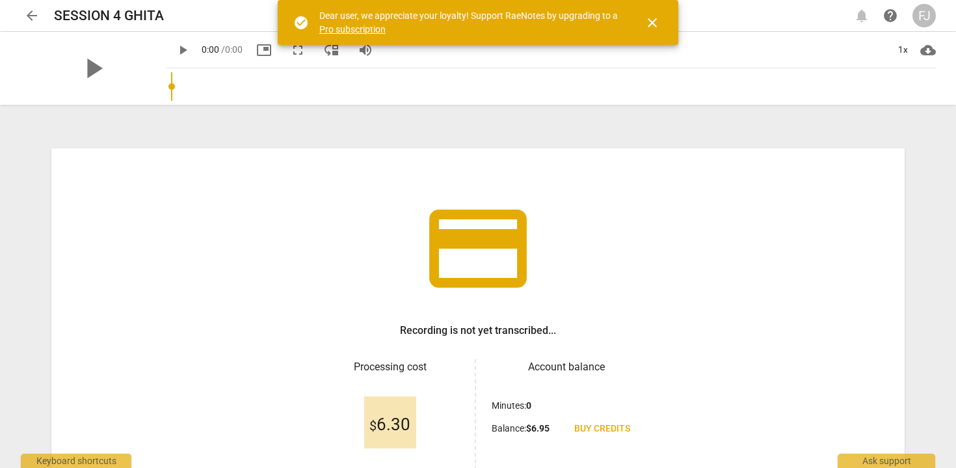 Image resolution: width=956 pixels, height=468 pixels. I want to click on span: Buy credits, so click(602, 428).